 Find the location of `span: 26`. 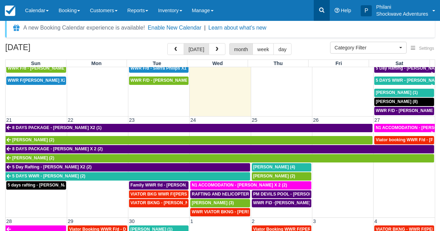

span: 26 is located at coordinates (316, 120).